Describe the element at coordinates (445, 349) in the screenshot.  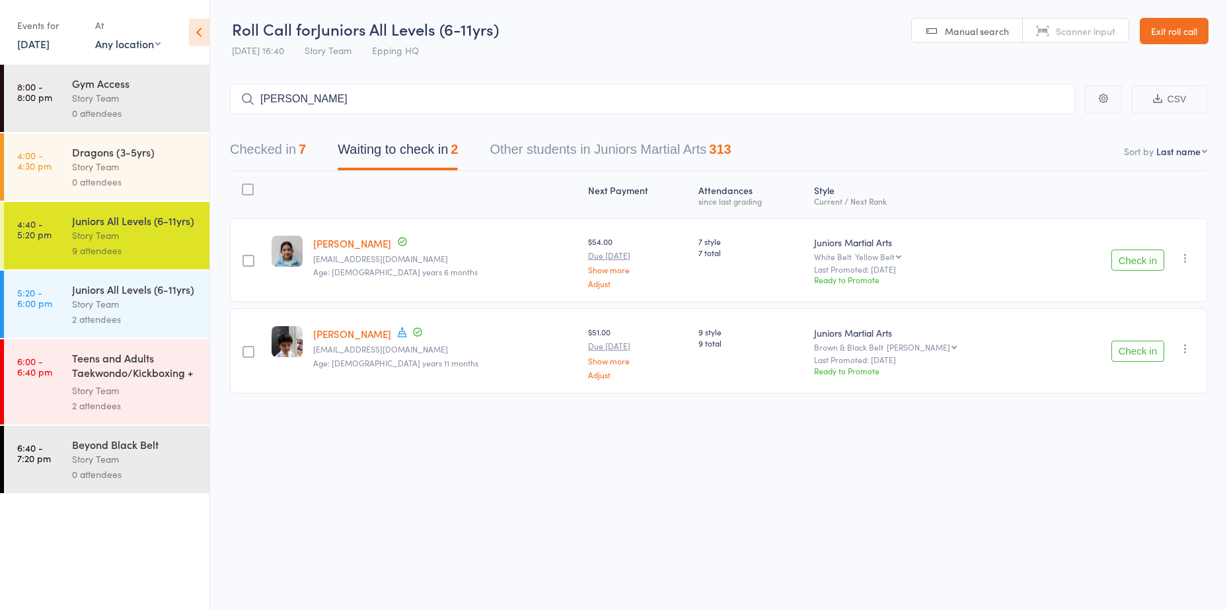
I see `small: ramanjotkr@yahoo.com.au` at that location.